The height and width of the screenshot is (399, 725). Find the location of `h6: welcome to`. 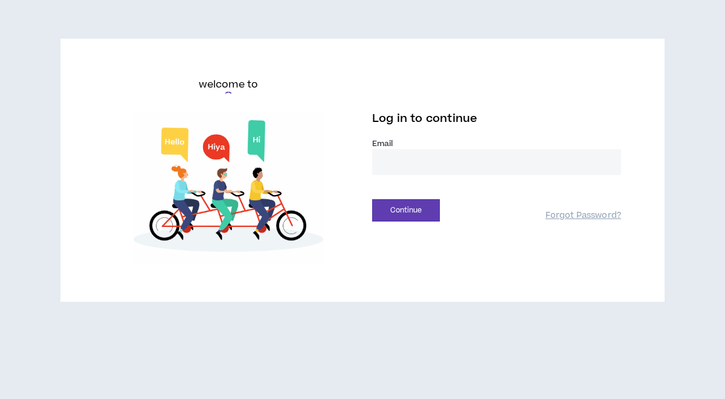

h6: welcome to is located at coordinates (228, 85).